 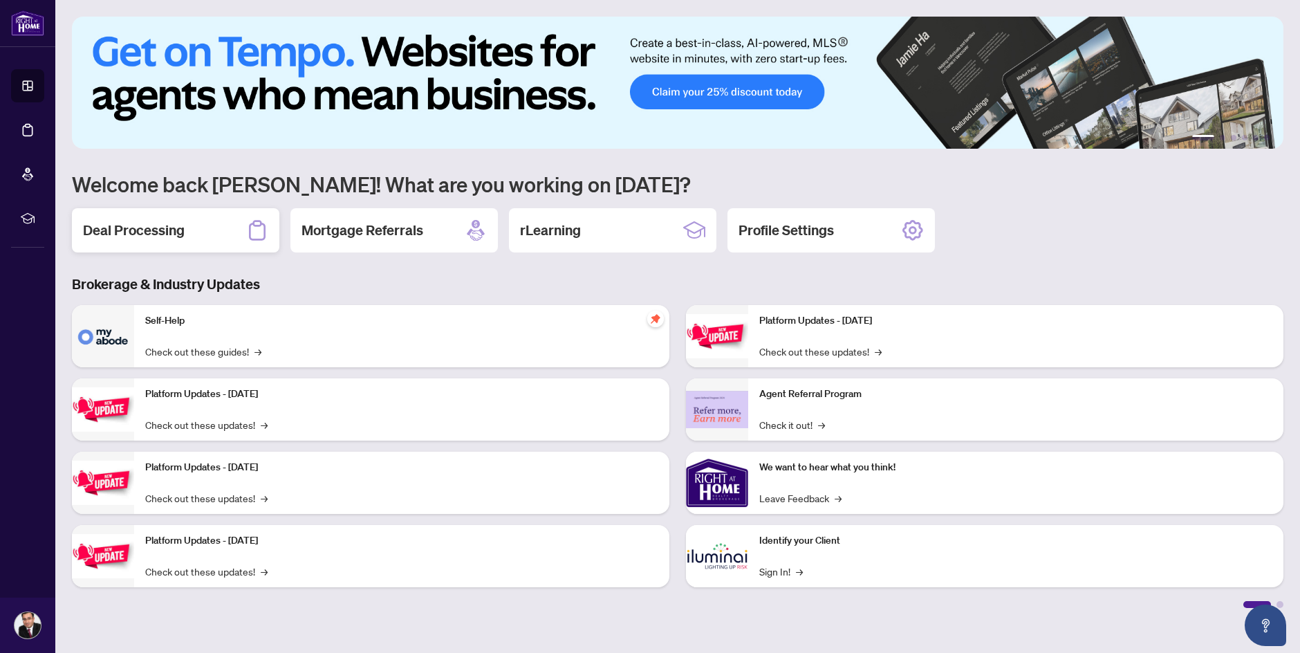 What do you see at coordinates (103, 336) in the screenshot?
I see `img: Self-Help` at bounding box center [103, 336].